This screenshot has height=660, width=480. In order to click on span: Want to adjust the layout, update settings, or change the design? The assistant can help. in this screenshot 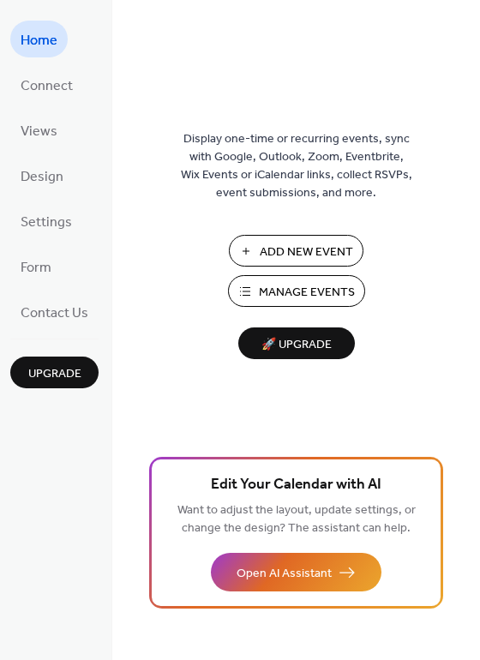, I will do `click(297, 520)`.